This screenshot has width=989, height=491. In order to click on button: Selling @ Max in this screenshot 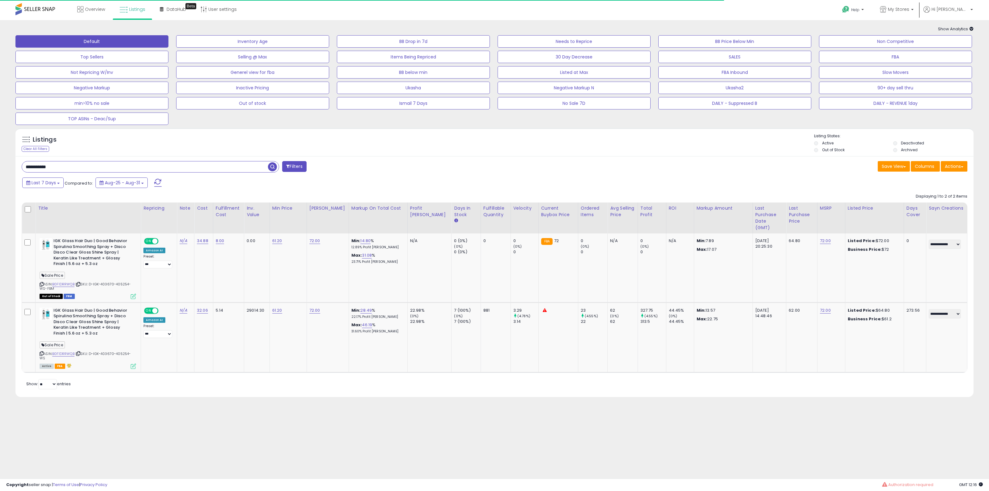, I will do `click(253, 57)`.